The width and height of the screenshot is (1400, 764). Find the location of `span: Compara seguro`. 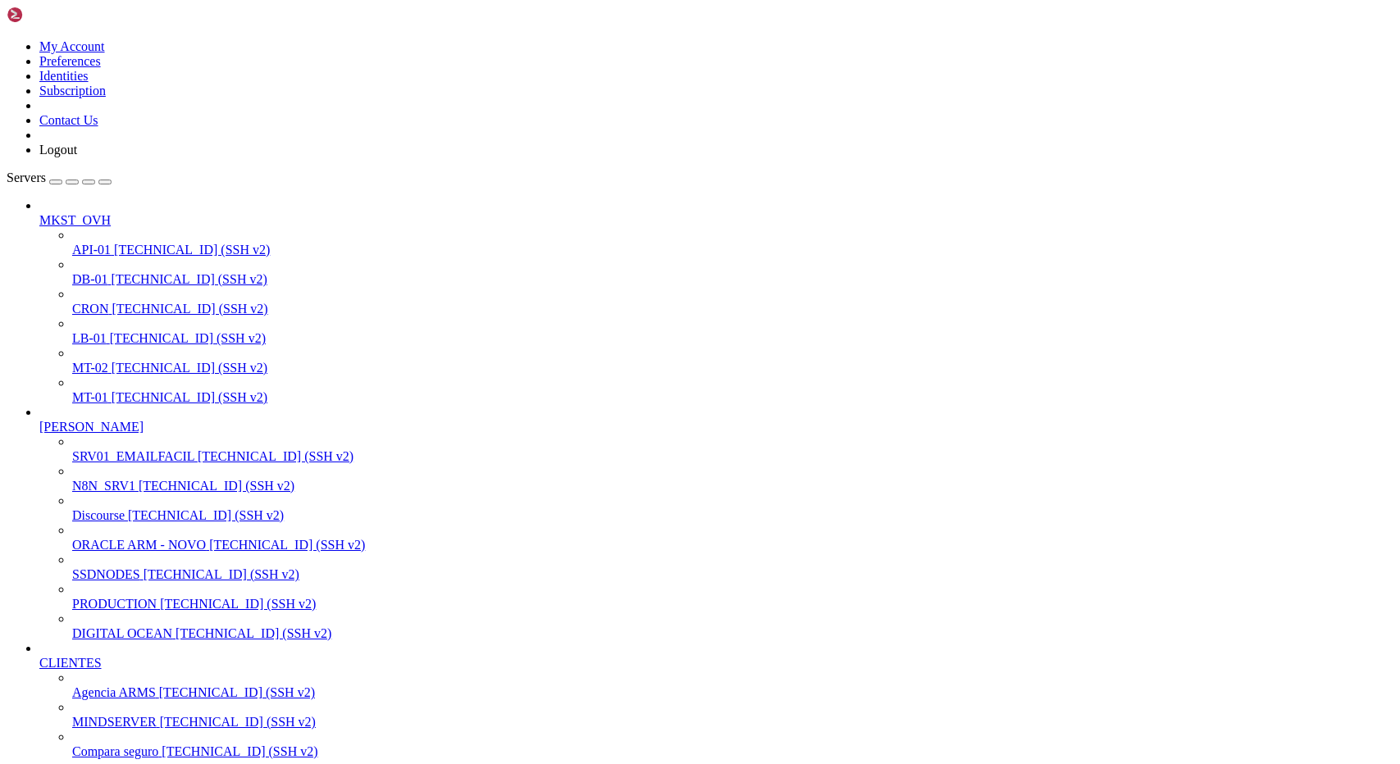

span: Compara seguro is located at coordinates (115, 751).